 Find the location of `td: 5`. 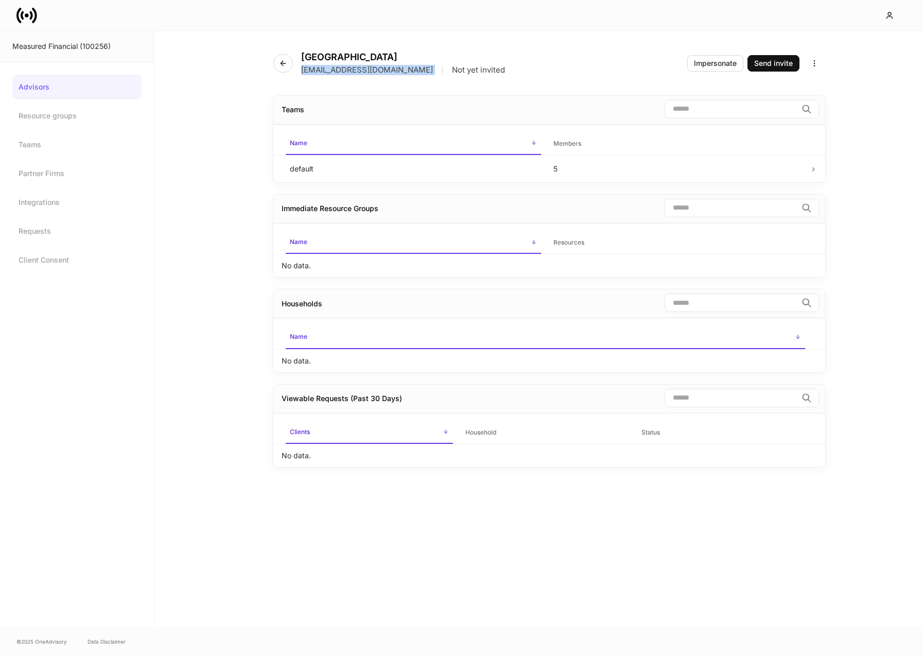

td: 5 is located at coordinates (677, 168).